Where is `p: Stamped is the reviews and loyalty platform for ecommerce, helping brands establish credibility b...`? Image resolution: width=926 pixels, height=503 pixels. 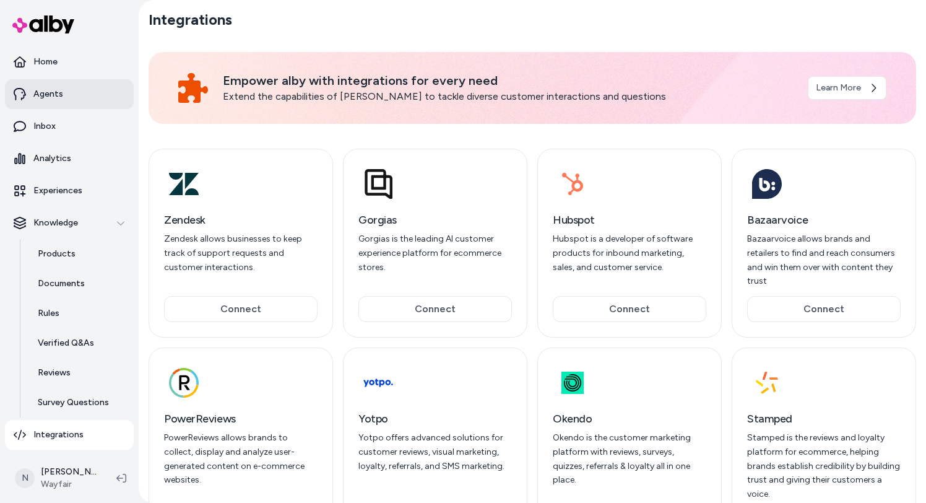
p: Stamped is the reviews and loyalty platform for ecommerce, helping brands establish credibility b... is located at coordinates (824, 466).